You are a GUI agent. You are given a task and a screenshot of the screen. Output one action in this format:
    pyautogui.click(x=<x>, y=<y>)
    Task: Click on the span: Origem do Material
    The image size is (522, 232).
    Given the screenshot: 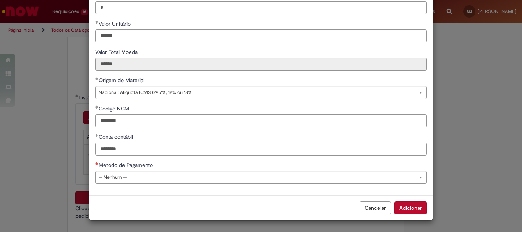 What is the action you would take?
    pyautogui.click(x=122, y=80)
    